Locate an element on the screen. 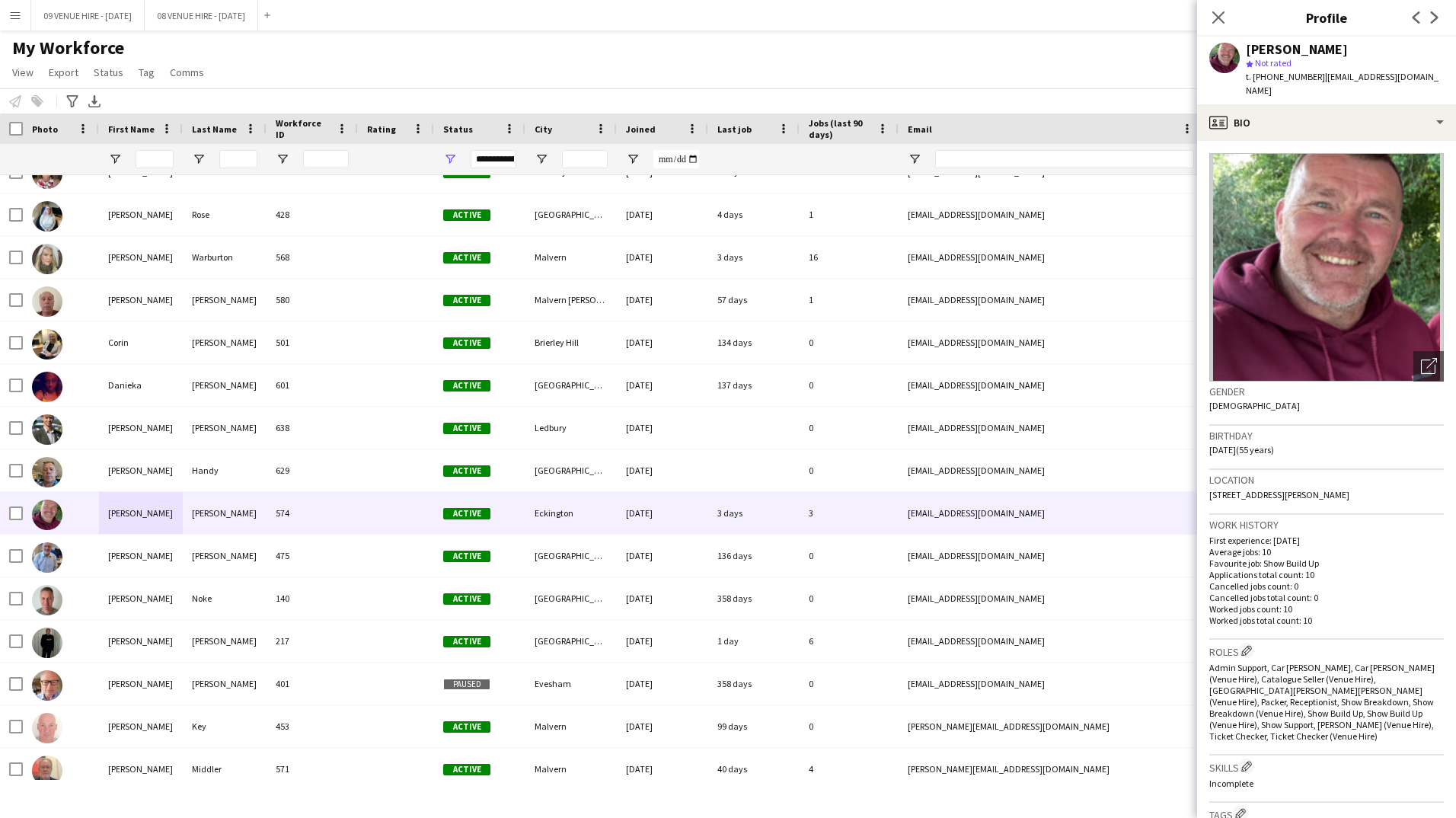  span: My Workforce is located at coordinates (68, 48).